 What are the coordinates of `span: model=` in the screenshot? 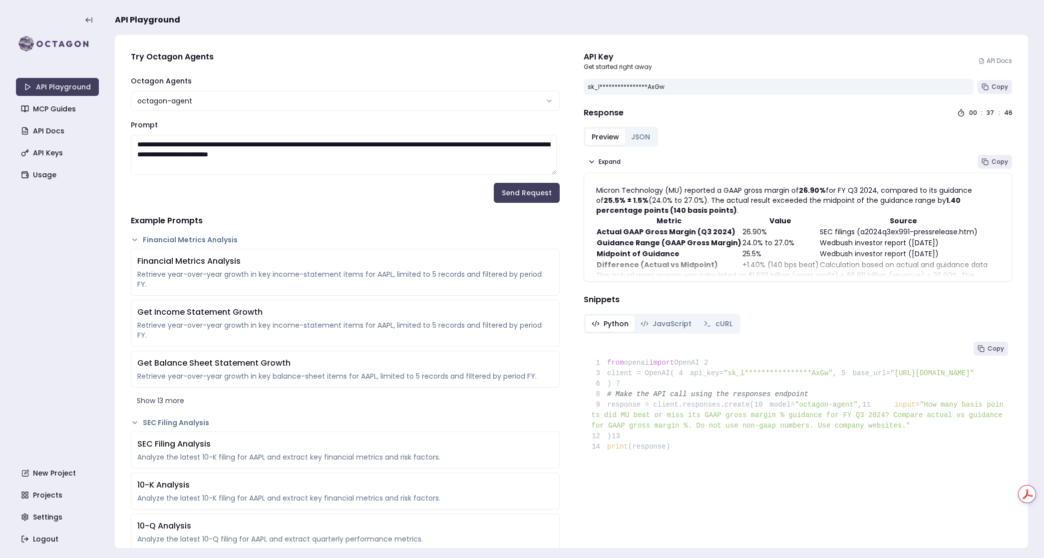 It's located at (783, 405).